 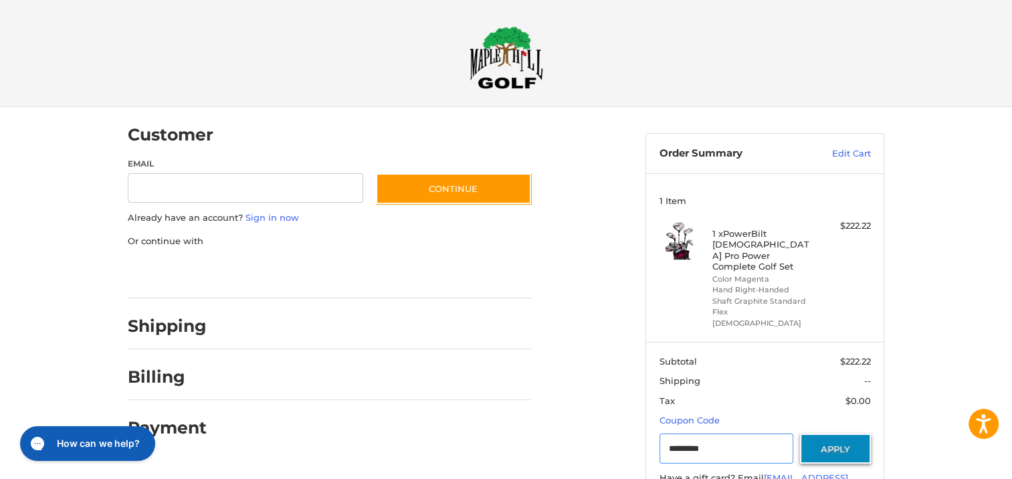 What do you see at coordinates (74, 22) in the screenshot?
I see `button: Open gorgias live chat` at bounding box center [74, 22].